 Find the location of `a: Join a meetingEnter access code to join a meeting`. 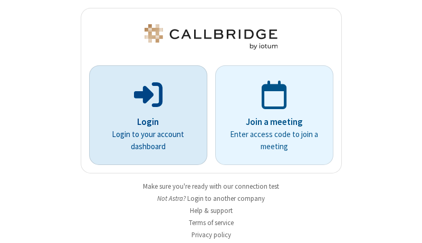

a: Join a meetingEnter access code to join a meeting is located at coordinates (274, 115).